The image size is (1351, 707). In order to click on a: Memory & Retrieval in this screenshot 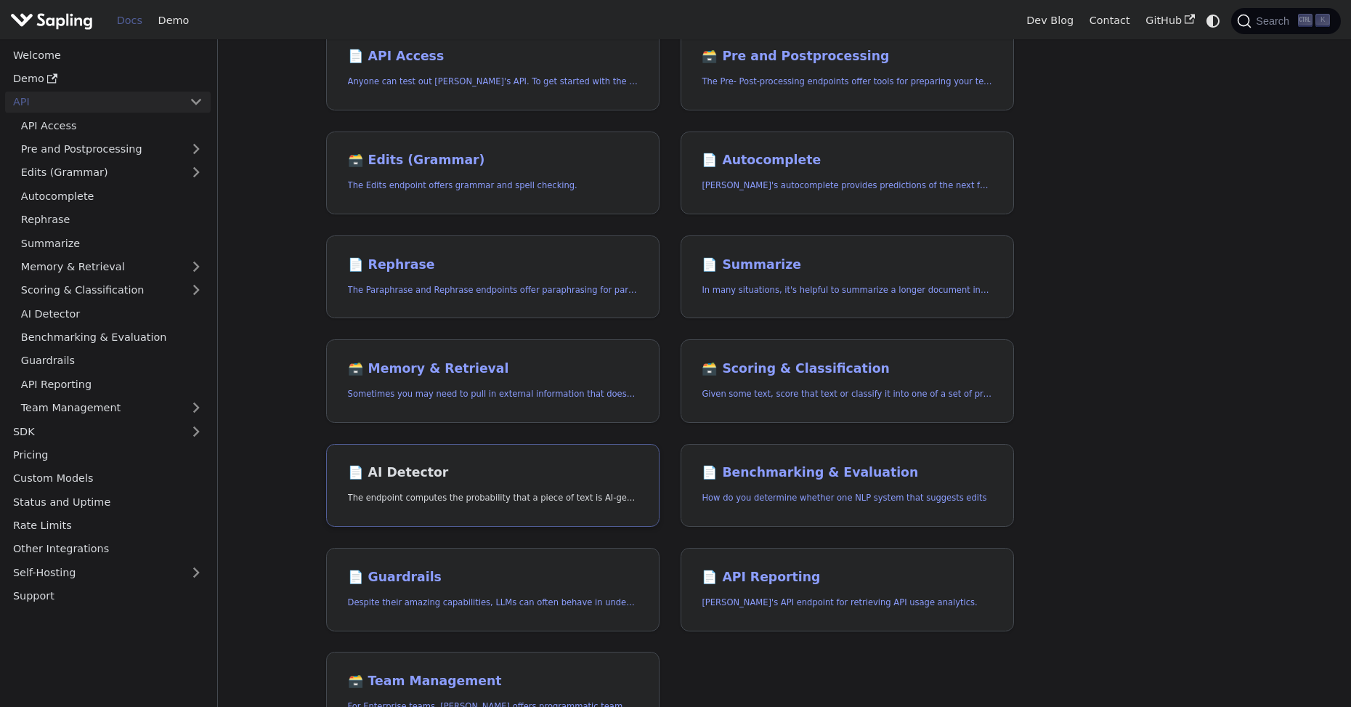, I will do `click(112, 267)`.